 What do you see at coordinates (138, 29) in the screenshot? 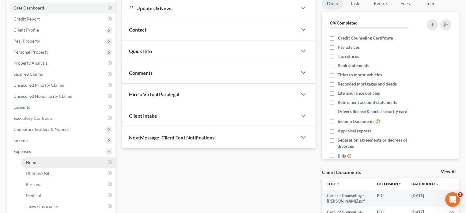
I see `span: Contact` at bounding box center [138, 29].